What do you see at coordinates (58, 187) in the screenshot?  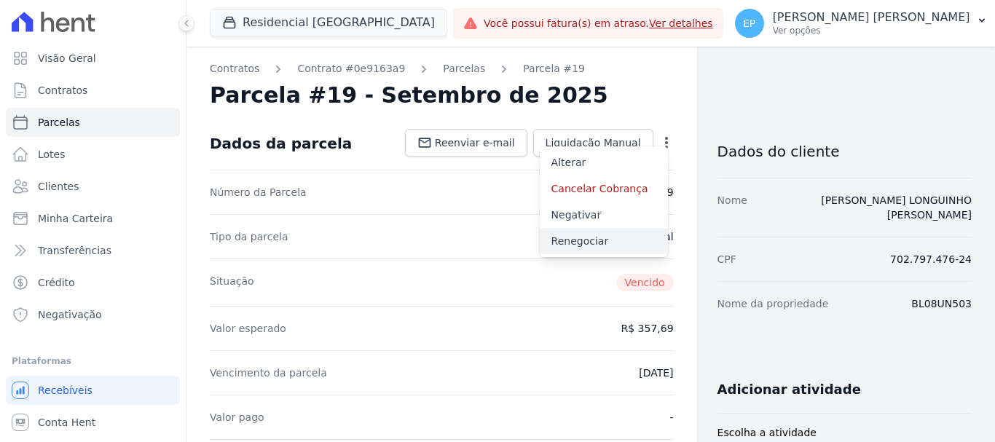 I see `span: Clientes` at bounding box center [58, 187].